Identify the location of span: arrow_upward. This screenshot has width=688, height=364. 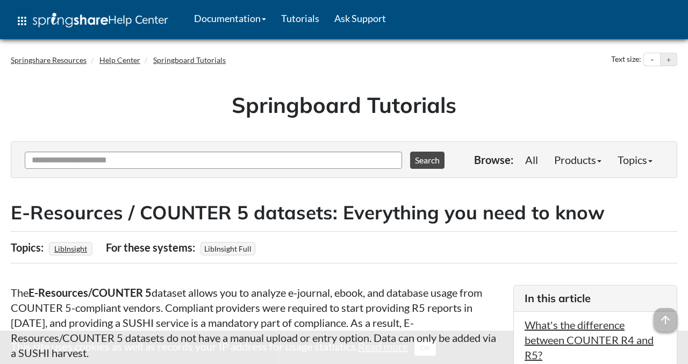
(665, 320).